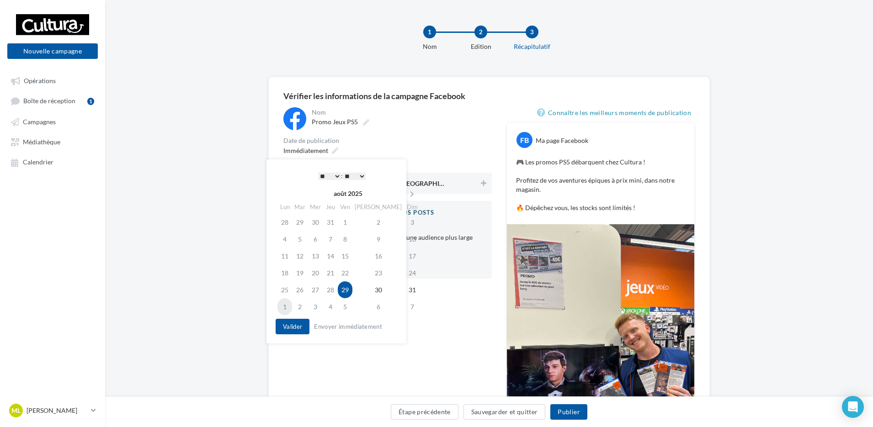 This screenshot has width=873, height=427. I want to click on td: 19, so click(300, 273).